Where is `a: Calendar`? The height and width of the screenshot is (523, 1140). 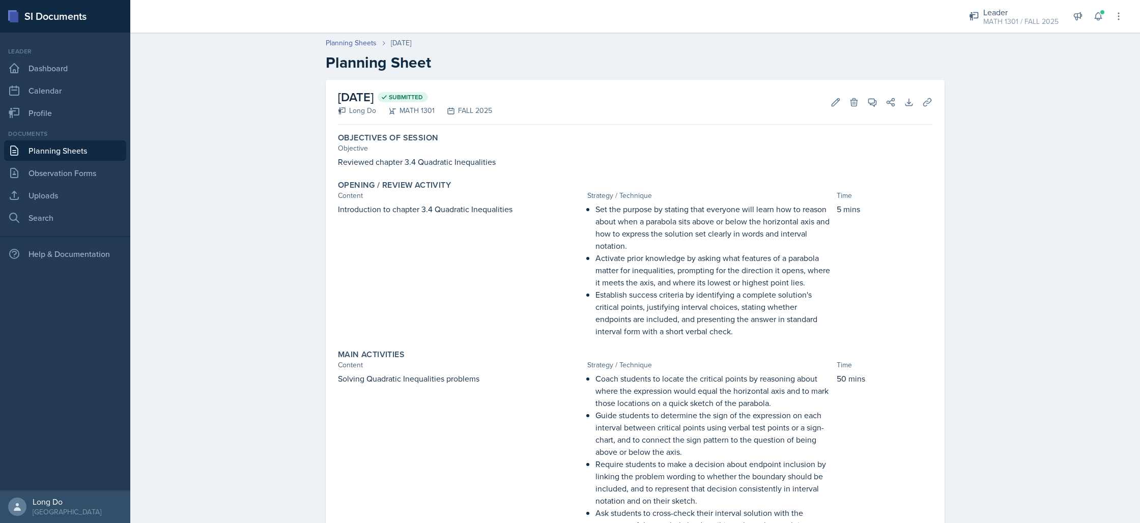 a: Calendar is located at coordinates (65, 91).